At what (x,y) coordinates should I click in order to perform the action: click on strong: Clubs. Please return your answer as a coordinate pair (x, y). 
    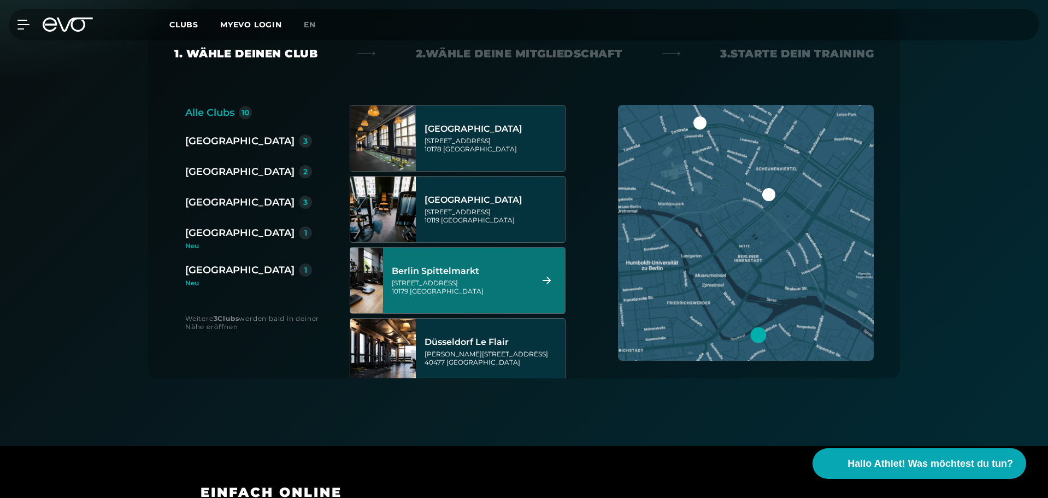
    Looking at the image, I should click on (228, 318).